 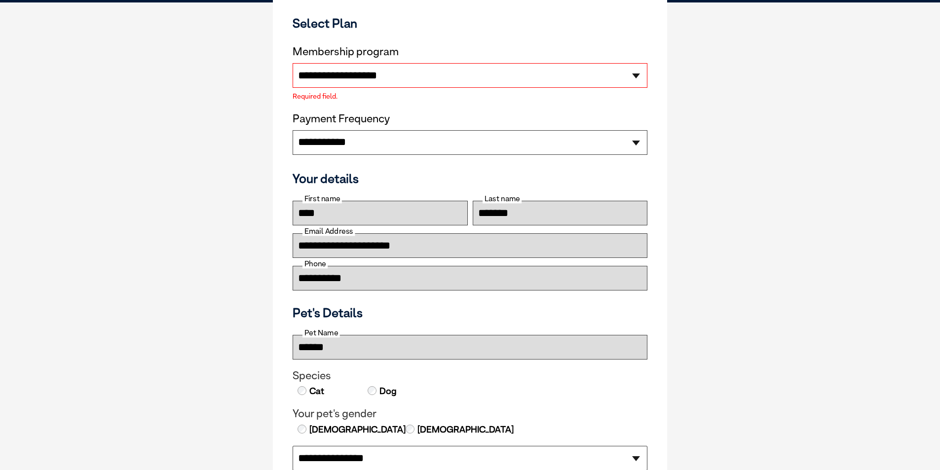 I want to click on h3: Pet's Details, so click(x=470, y=313).